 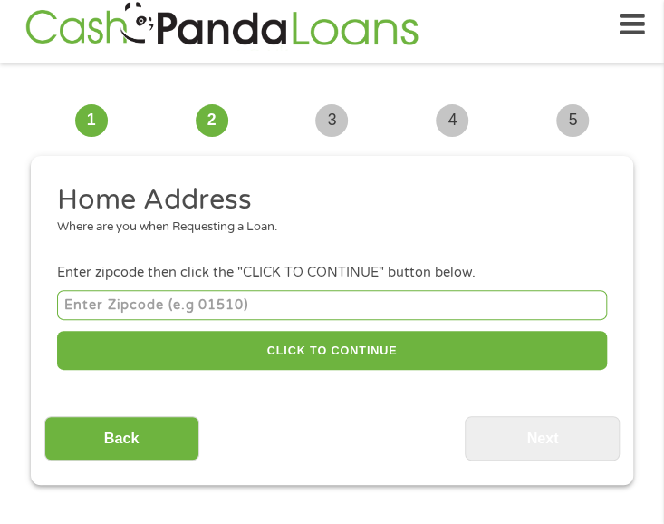 What do you see at coordinates (332, 273) in the screenshot?
I see `div: Enter zipcode then click the "CLICK TO CONTINUE" button below.` at bounding box center [332, 273].